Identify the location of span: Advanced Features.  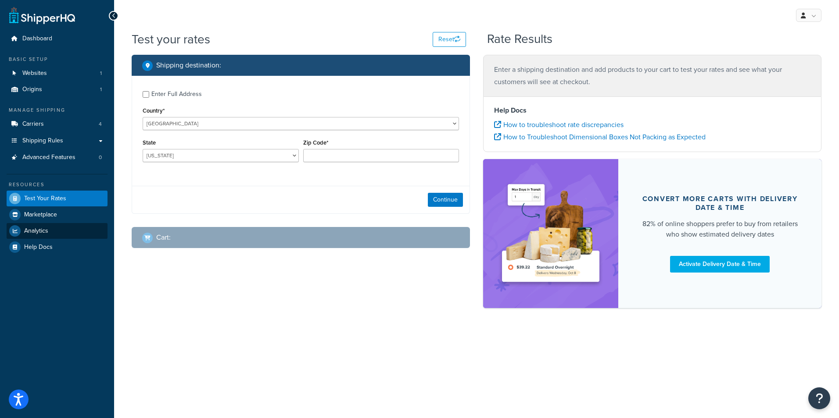
(49, 157).